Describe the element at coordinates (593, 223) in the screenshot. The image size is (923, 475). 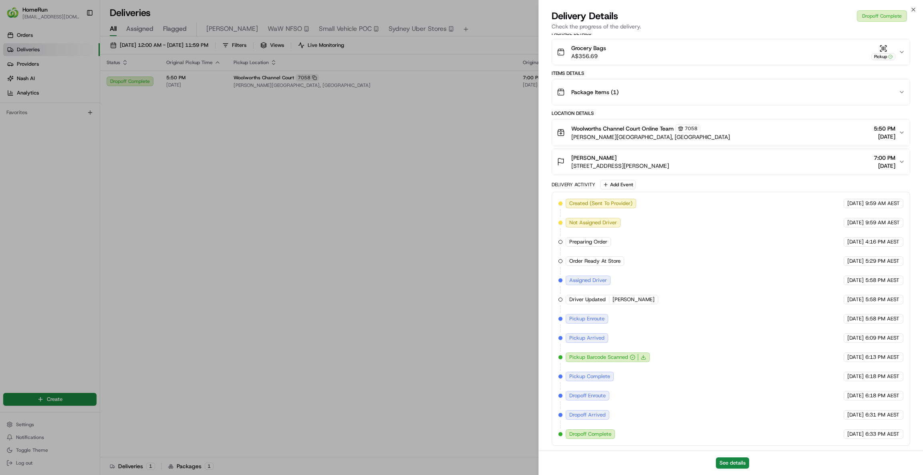
I see `span: Not Assigned Driver` at that location.